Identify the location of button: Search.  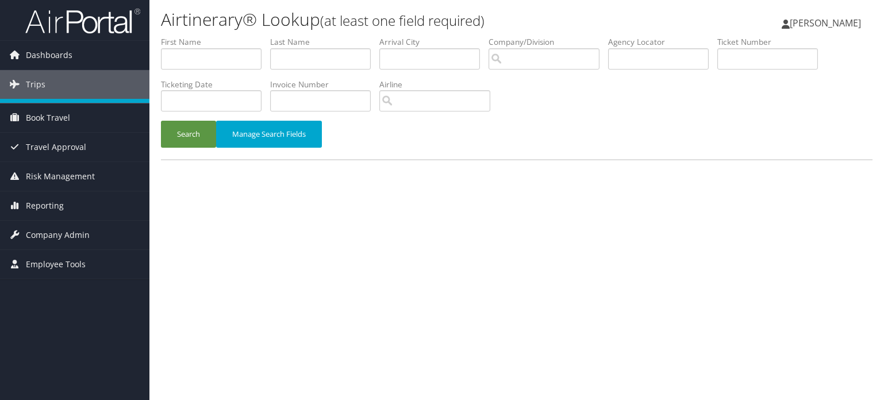
(189, 134).